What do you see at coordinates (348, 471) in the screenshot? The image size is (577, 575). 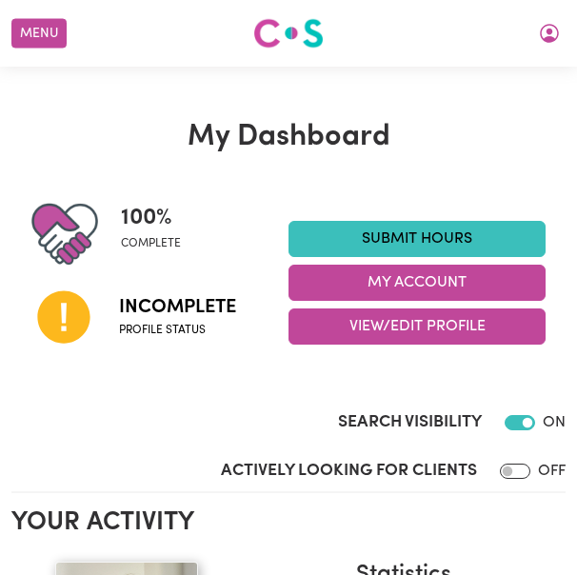 I see `label: Actively Looking for Clients` at bounding box center [348, 471].